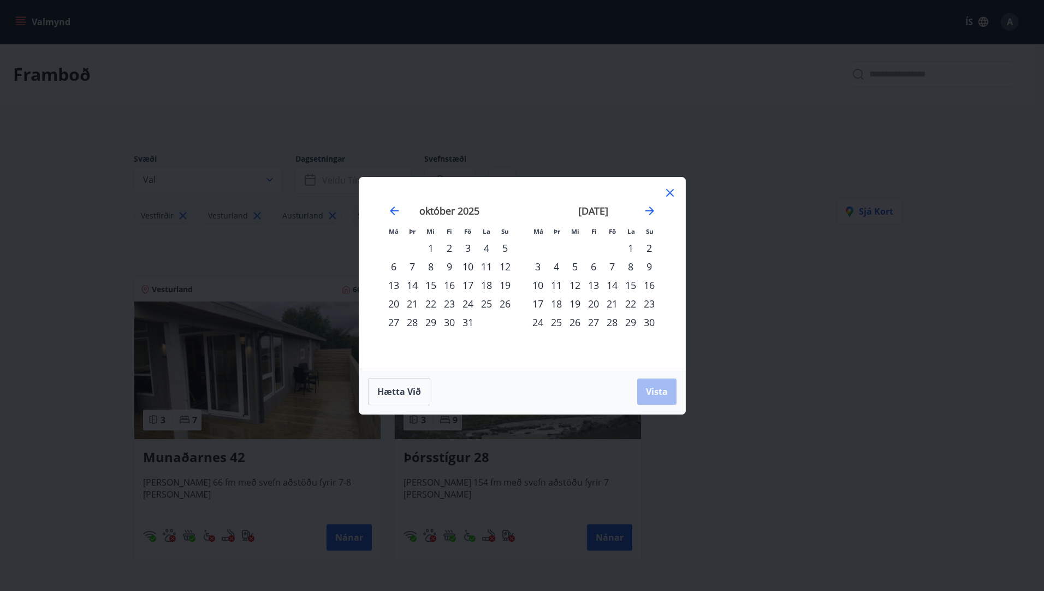 The width and height of the screenshot is (1044, 591). I want to click on strong: október 2025, so click(449, 211).